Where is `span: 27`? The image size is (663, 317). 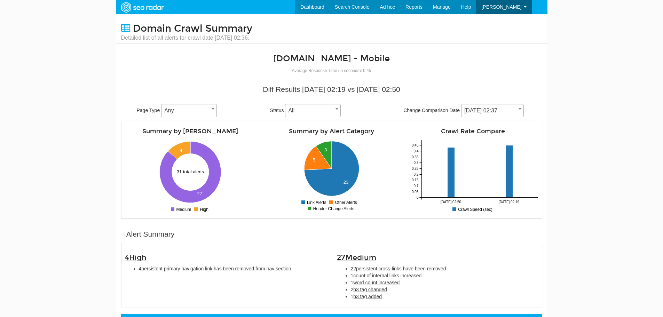 span: 27 is located at coordinates (356, 257).